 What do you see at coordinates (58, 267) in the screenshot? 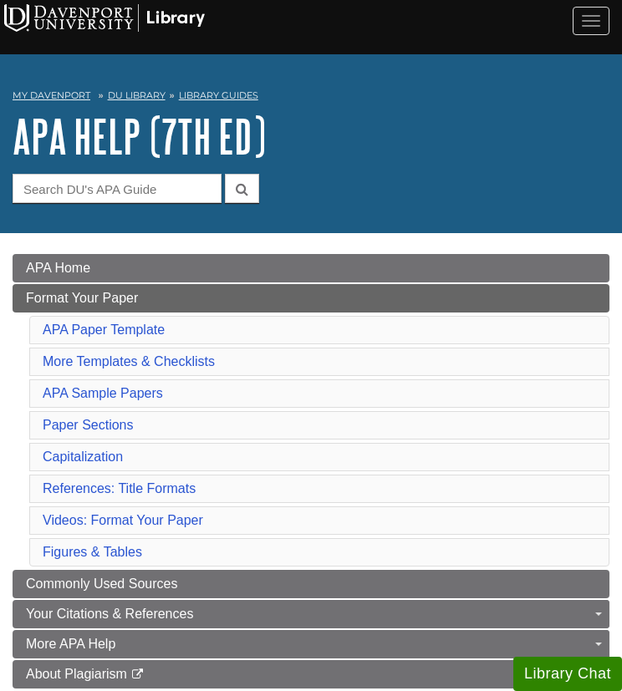
I see `span: APA Home` at bounding box center [58, 267].